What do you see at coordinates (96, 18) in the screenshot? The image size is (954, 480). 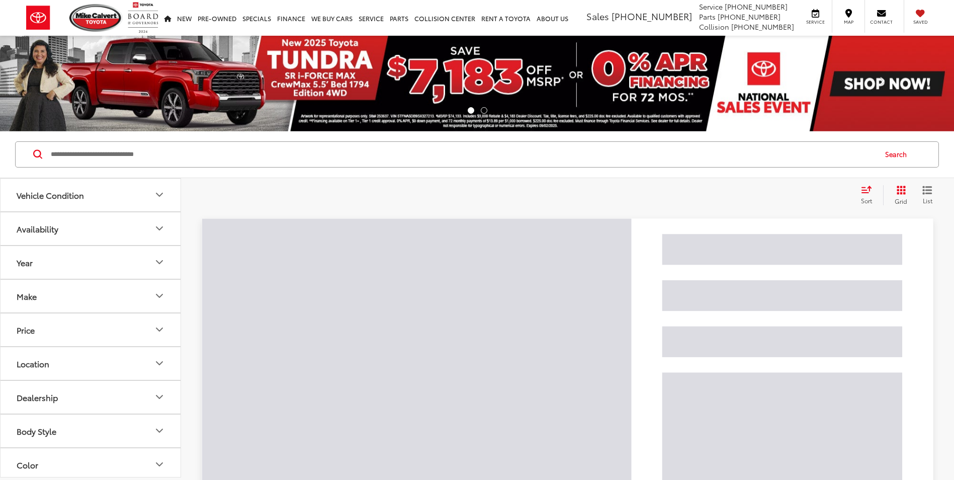 I see `img: Mike Calvert Toyota` at bounding box center [96, 18].